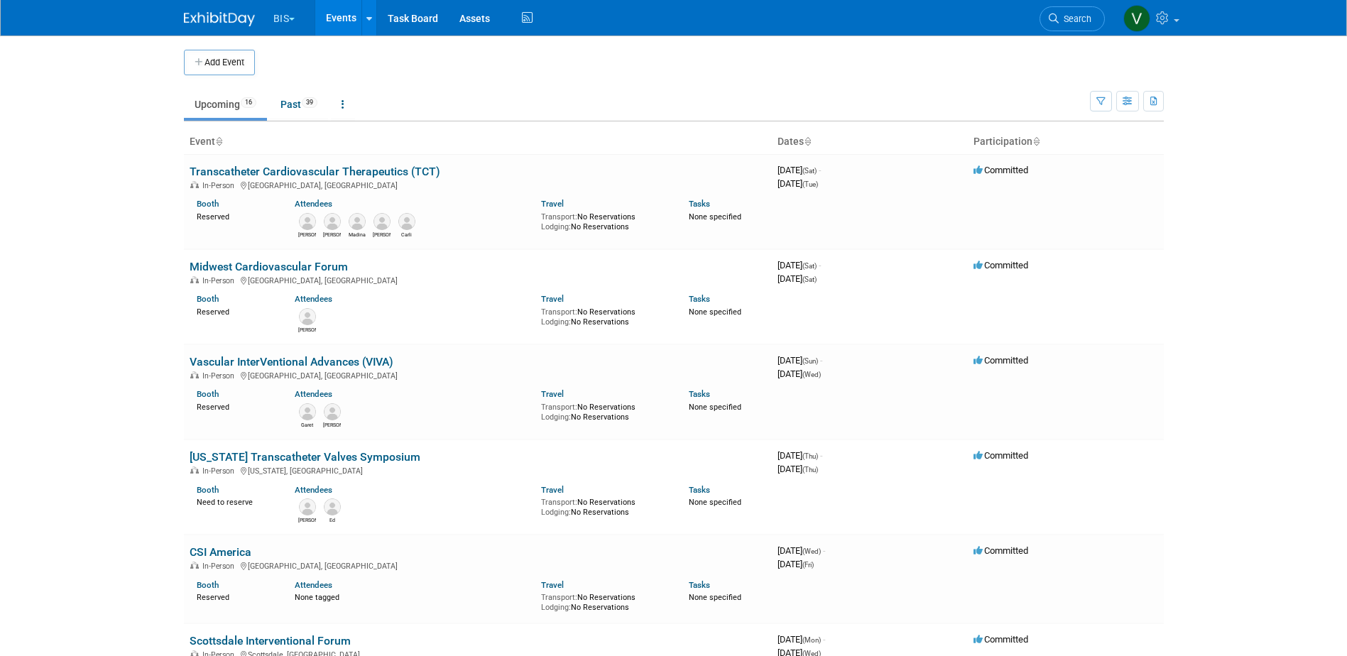 This screenshot has width=1347, height=656. I want to click on div: Kim Herring, so click(307, 329).